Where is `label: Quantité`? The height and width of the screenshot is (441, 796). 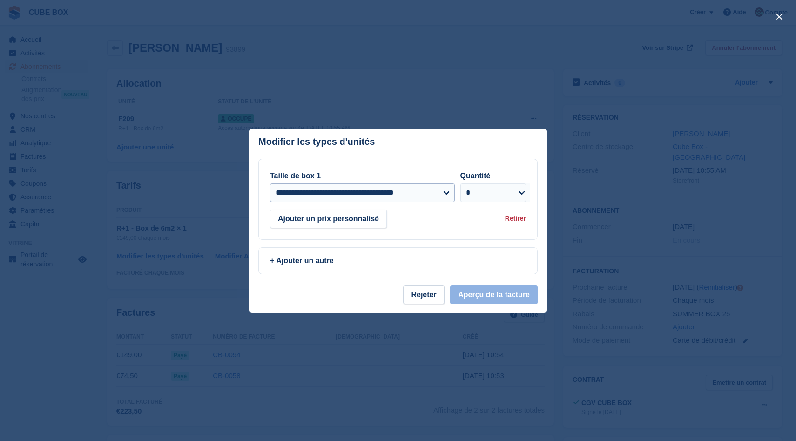 label: Quantité is located at coordinates (475, 175).